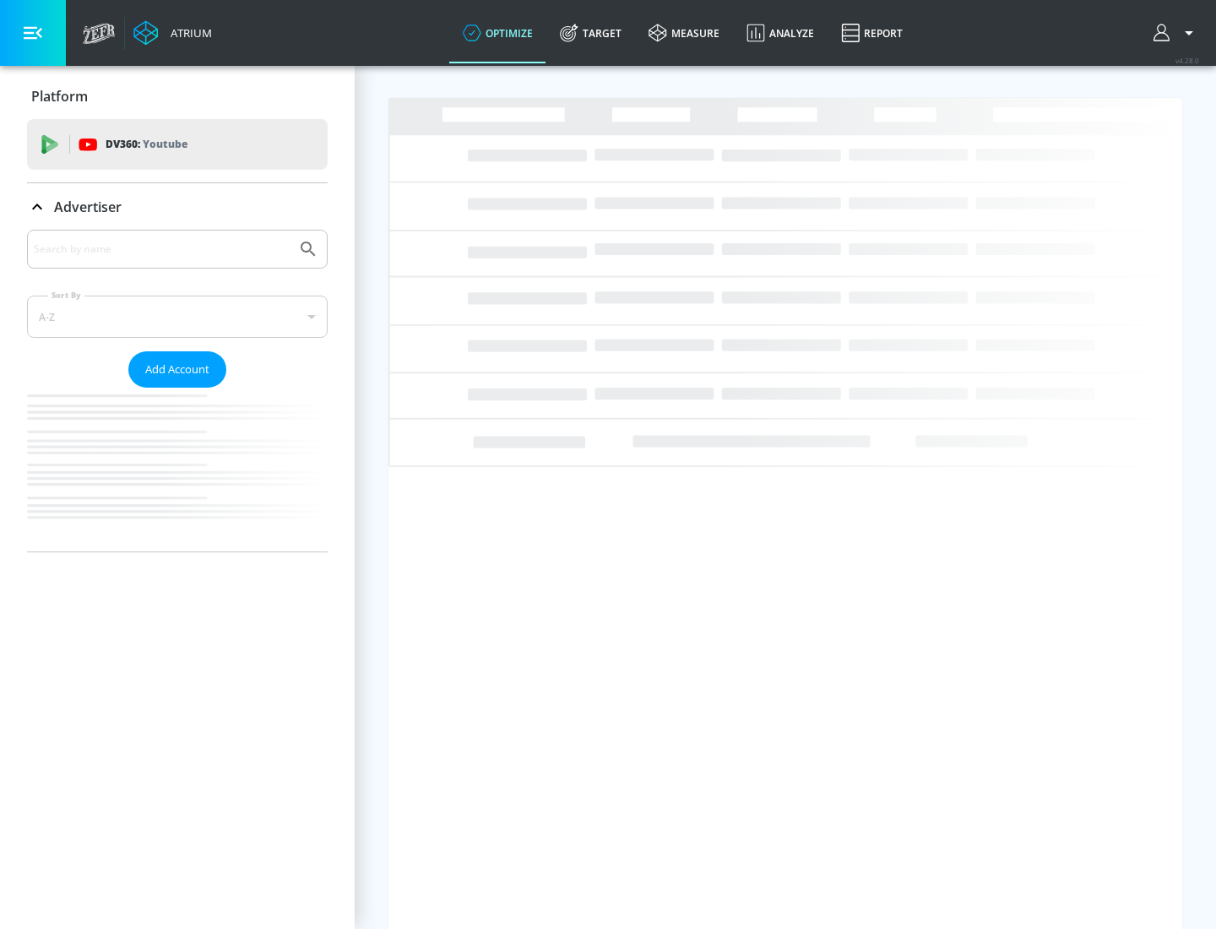 The image size is (1216, 929). Describe the element at coordinates (188, 33) in the screenshot. I see `div: Atrium` at that location.